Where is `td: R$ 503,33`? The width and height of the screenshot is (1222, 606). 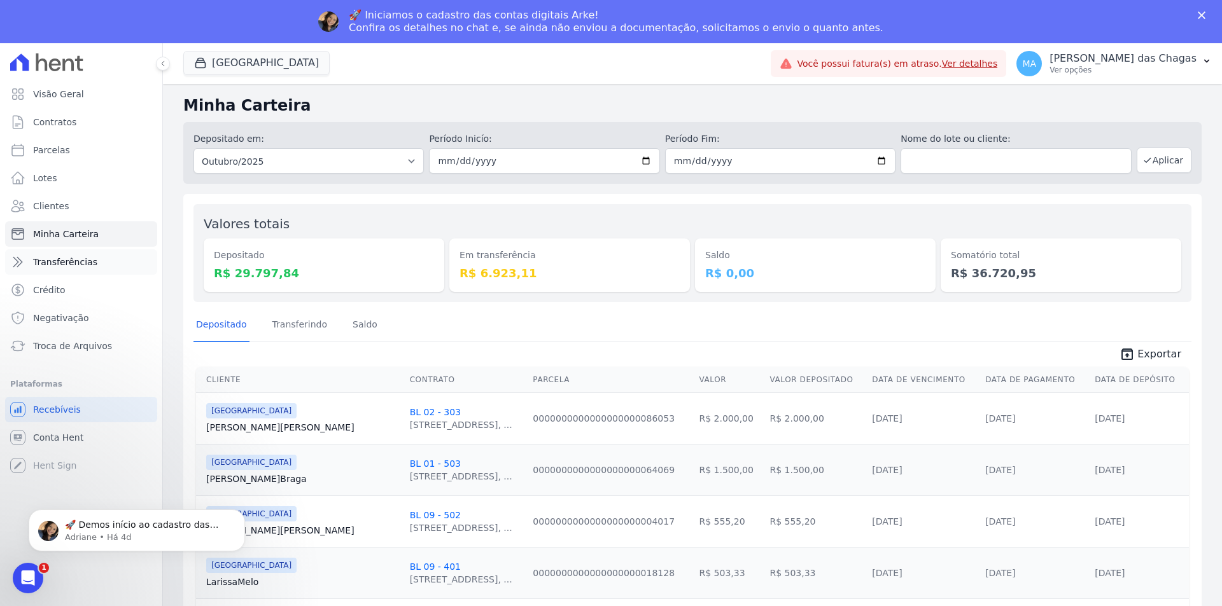 td: R$ 503,33 is located at coordinates (729, 573).